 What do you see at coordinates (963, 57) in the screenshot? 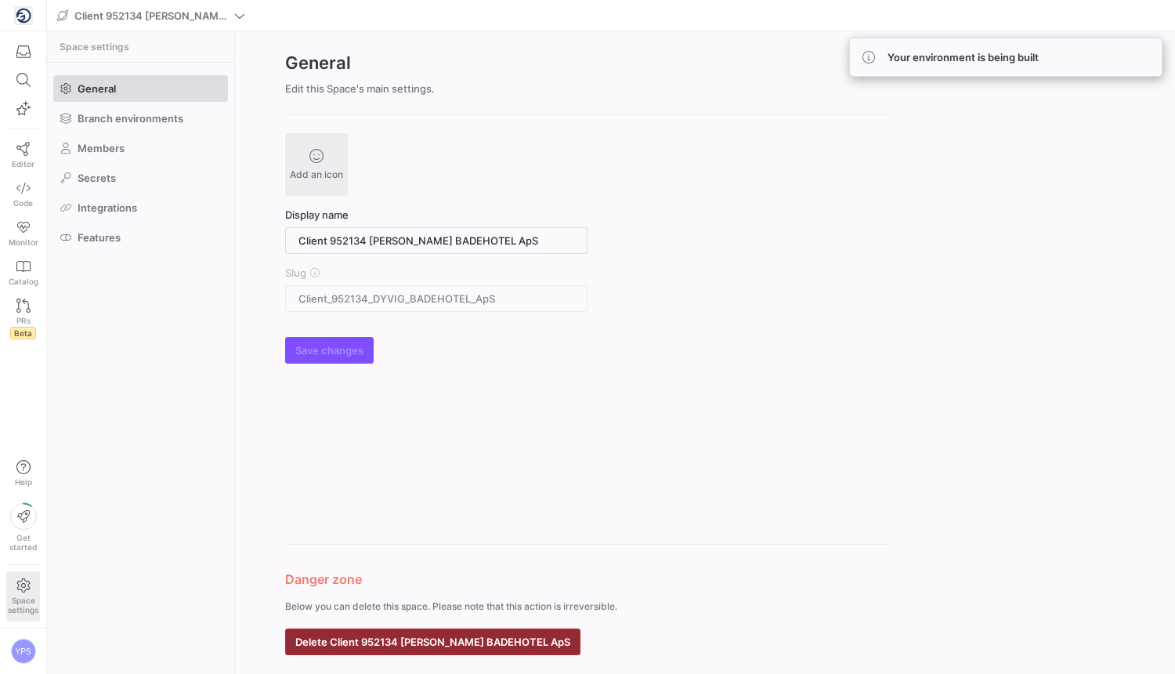
I see `span: Your environment is being built` at bounding box center [963, 57].